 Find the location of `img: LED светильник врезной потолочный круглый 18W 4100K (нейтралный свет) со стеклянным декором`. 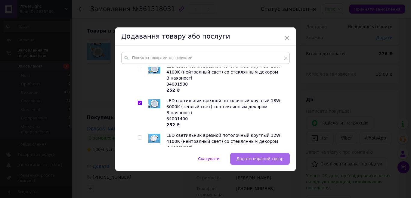

img: LED светильник врезной потолочный круглый 18W 4100K (нейтралный свет) со стеклянным декором is located at coordinates (154, 69).